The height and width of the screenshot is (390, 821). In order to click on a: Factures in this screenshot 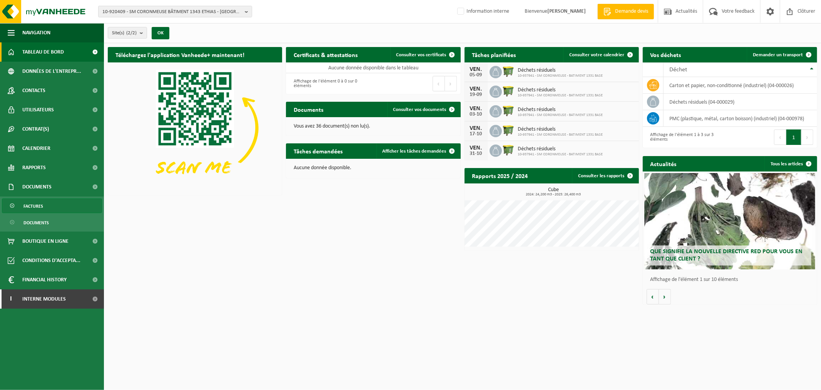, I will do `click(52, 206)`.